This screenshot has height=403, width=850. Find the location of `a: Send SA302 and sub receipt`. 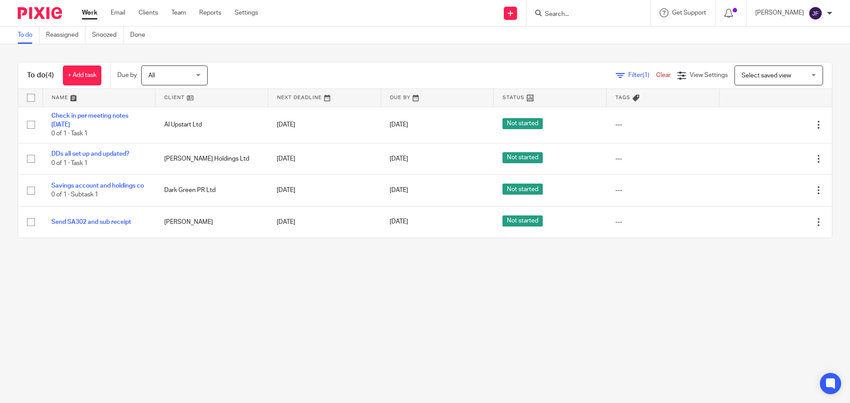

a: Send SA302 and sub receipt is located at coordinates (91, 222).